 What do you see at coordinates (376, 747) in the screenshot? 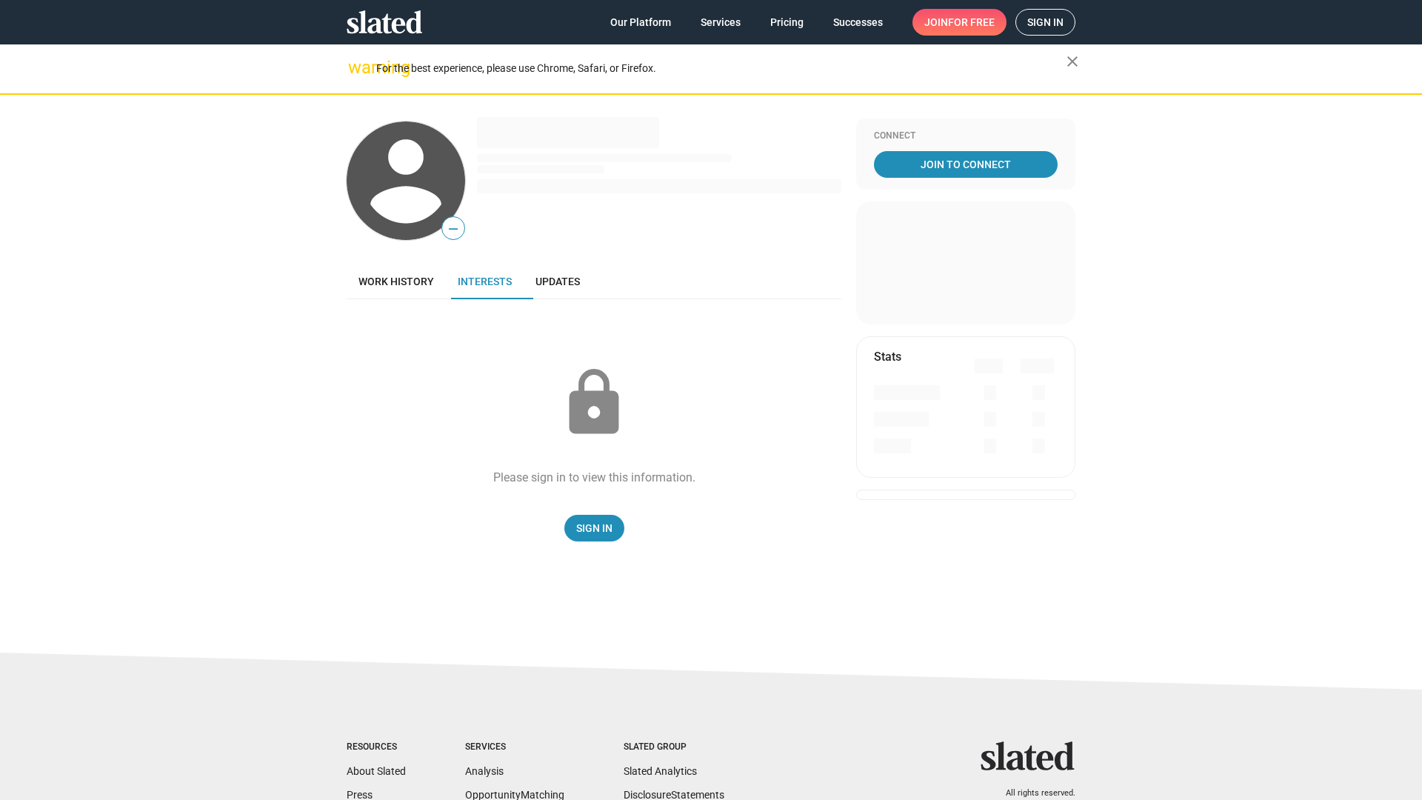
I see `div: Resources` at bounding box center [376, 747].